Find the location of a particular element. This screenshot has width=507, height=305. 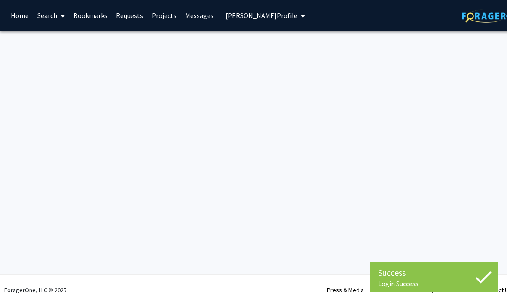

div: ForagerOne, LLC © 2025 is located at coordinates (35, 290).